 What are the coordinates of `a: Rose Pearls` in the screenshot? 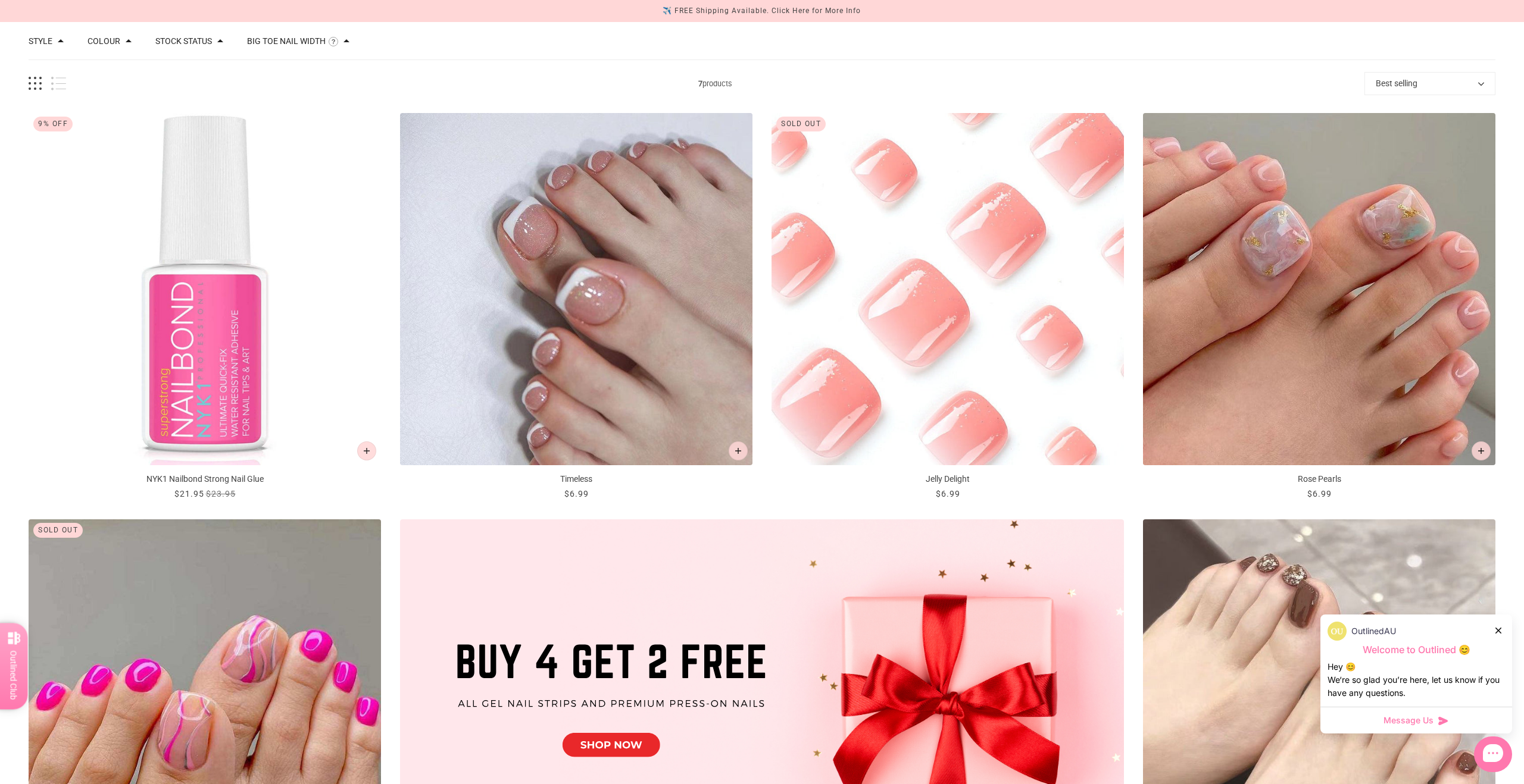 It's located at (1319, 306).